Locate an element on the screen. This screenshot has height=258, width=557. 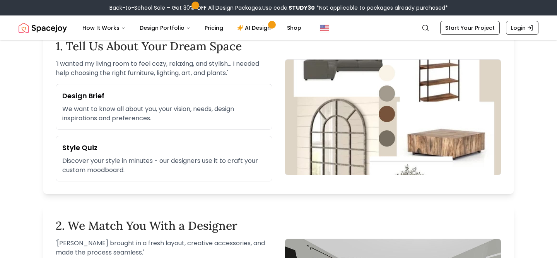
span: *Not applicable to packages already purchased* is located at coordinates (381, 8).